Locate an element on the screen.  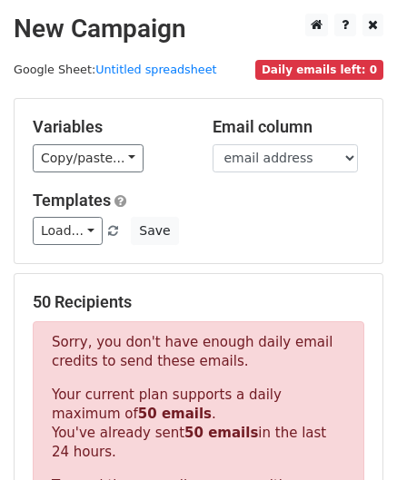
a: Templates is located at coordinates (72, 200).